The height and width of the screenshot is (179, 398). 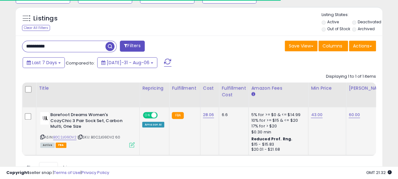 What do you see at coordinates (184, 88) in the screenshot?
I see `div: Fulfillment` at bounding box center [184, 88].